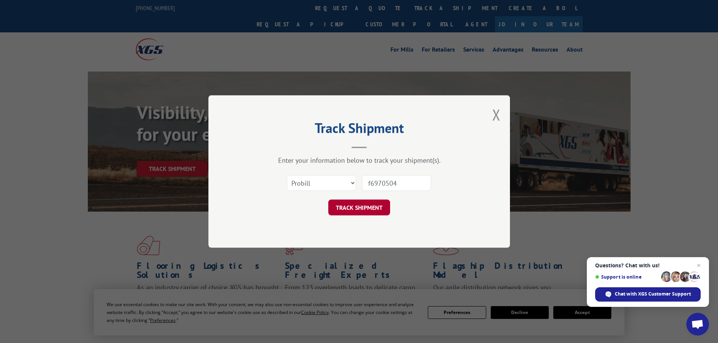  What do you see at coordinates (359, 130) in the screenshot?
I see `h2: Track Shipment` at bounding box center [359, 130].